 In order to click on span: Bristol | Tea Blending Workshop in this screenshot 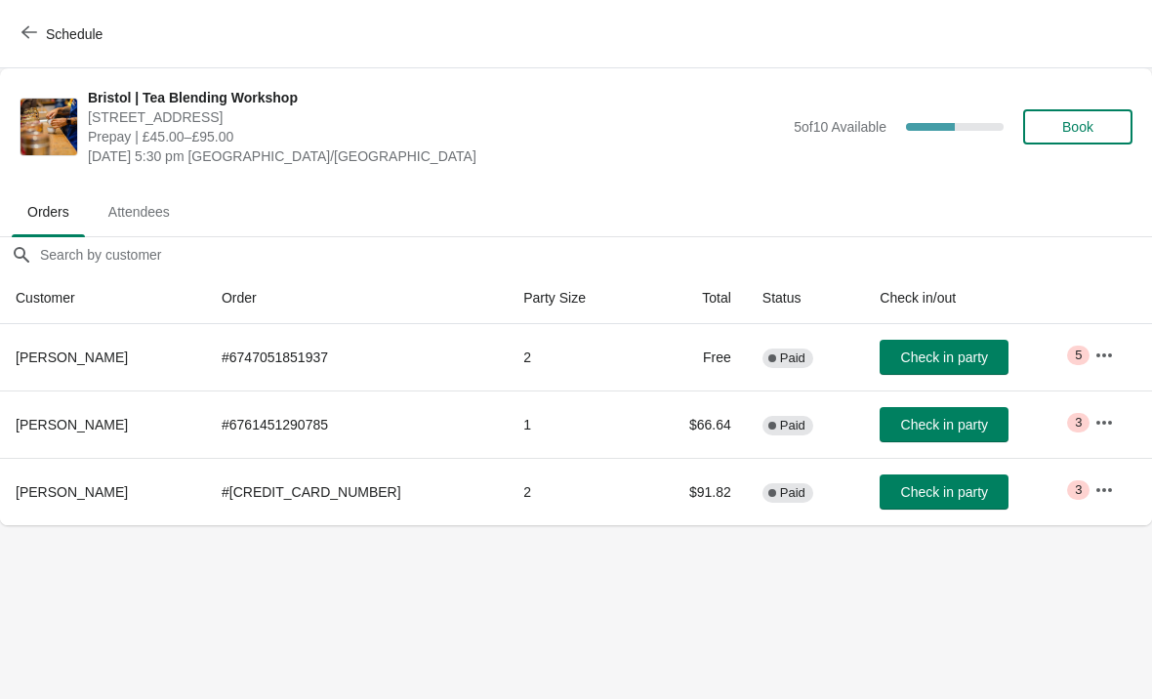, I will do `click(436, 98)`.